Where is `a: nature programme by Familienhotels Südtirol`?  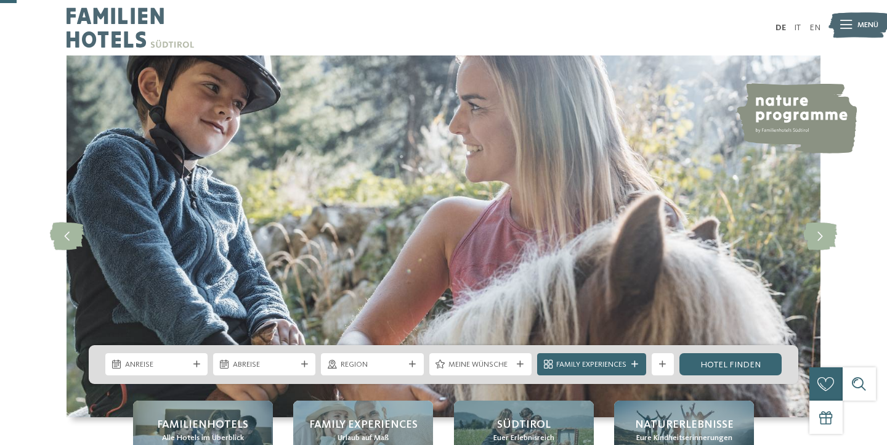 a: nature programme by Familienhotels Südtirol is located at coordinates (796, 118).